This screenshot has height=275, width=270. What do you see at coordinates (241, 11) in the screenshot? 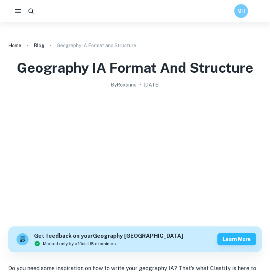
I see `h6: MH` at bounding box center [241, 11].